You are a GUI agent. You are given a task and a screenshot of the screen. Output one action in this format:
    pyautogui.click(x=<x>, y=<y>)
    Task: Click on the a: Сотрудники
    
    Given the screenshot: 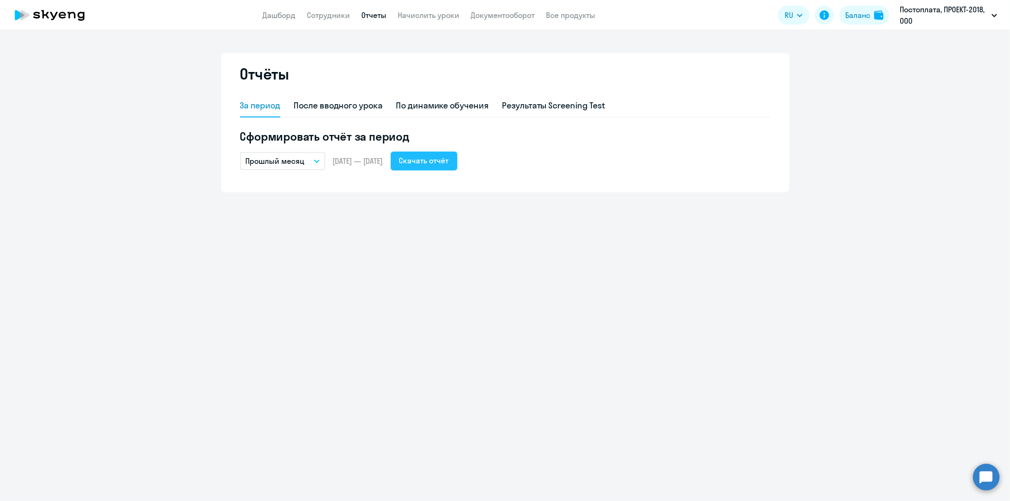 What is the action you would take?
    pyautogui.click(x=329, y=15)
    